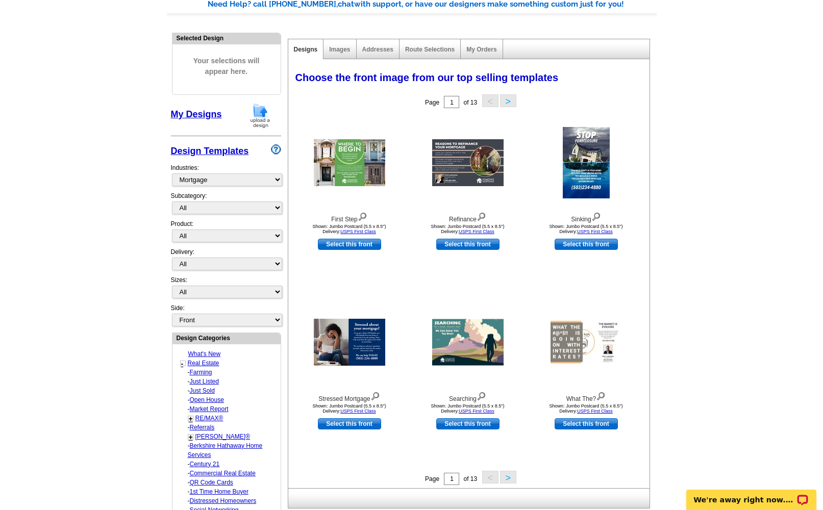 The width and height of the screenshot is (823, 510). I want to click on a: 1st Time Home Buyer, so click(219, 492).